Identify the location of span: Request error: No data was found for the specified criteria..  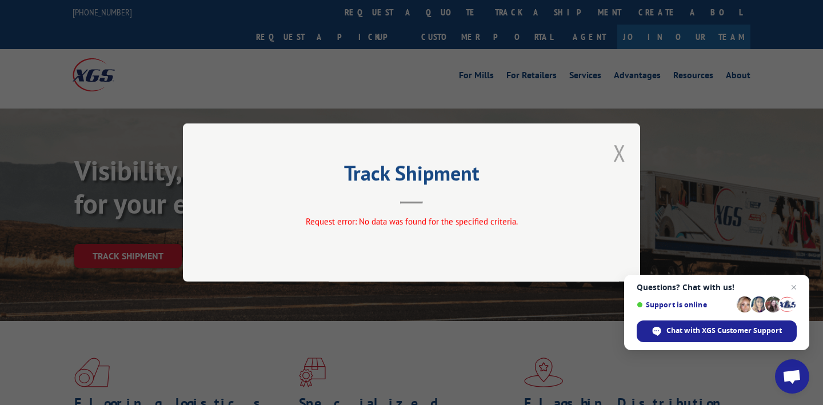
(411, 221).